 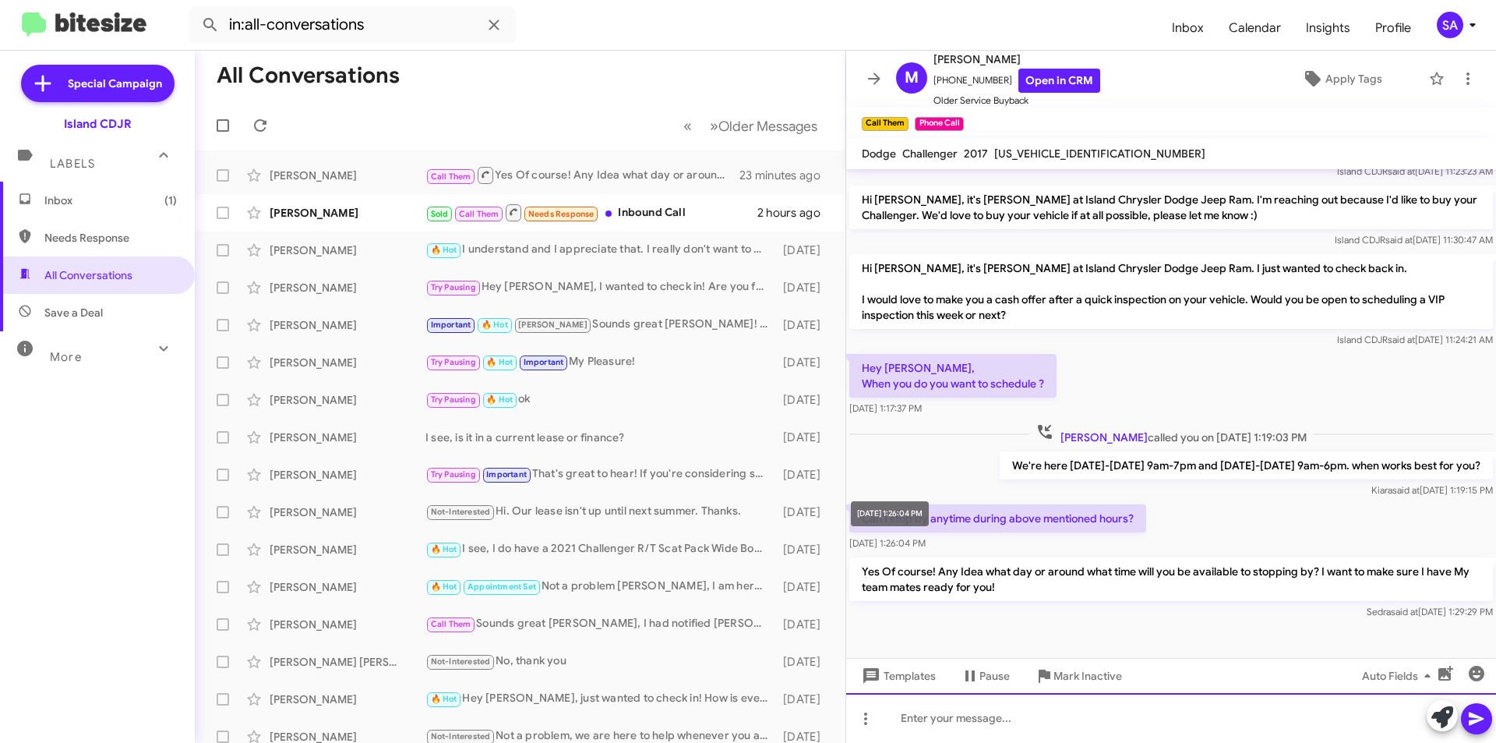 What do you see at coordinates (1451, 25) in the screenshot?
I see `button: SA` at bounding box center [1451, 25].